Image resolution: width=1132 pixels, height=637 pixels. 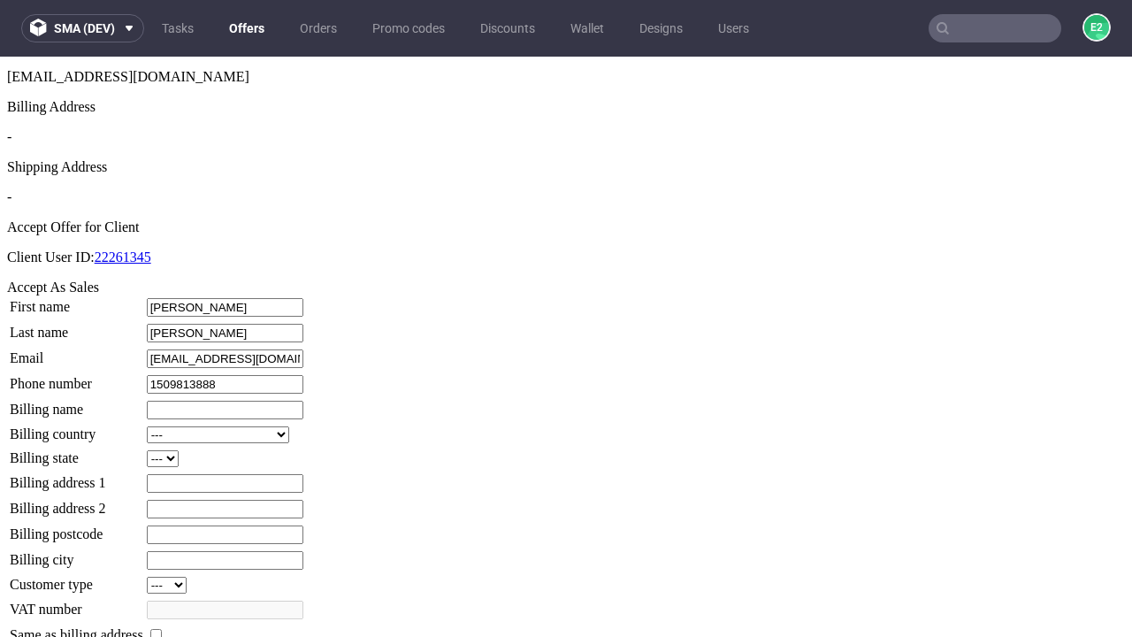 What do you see at coordinates (76, 250) in the screenshot?
I see `td: First name` at bounding box center [76, 250].